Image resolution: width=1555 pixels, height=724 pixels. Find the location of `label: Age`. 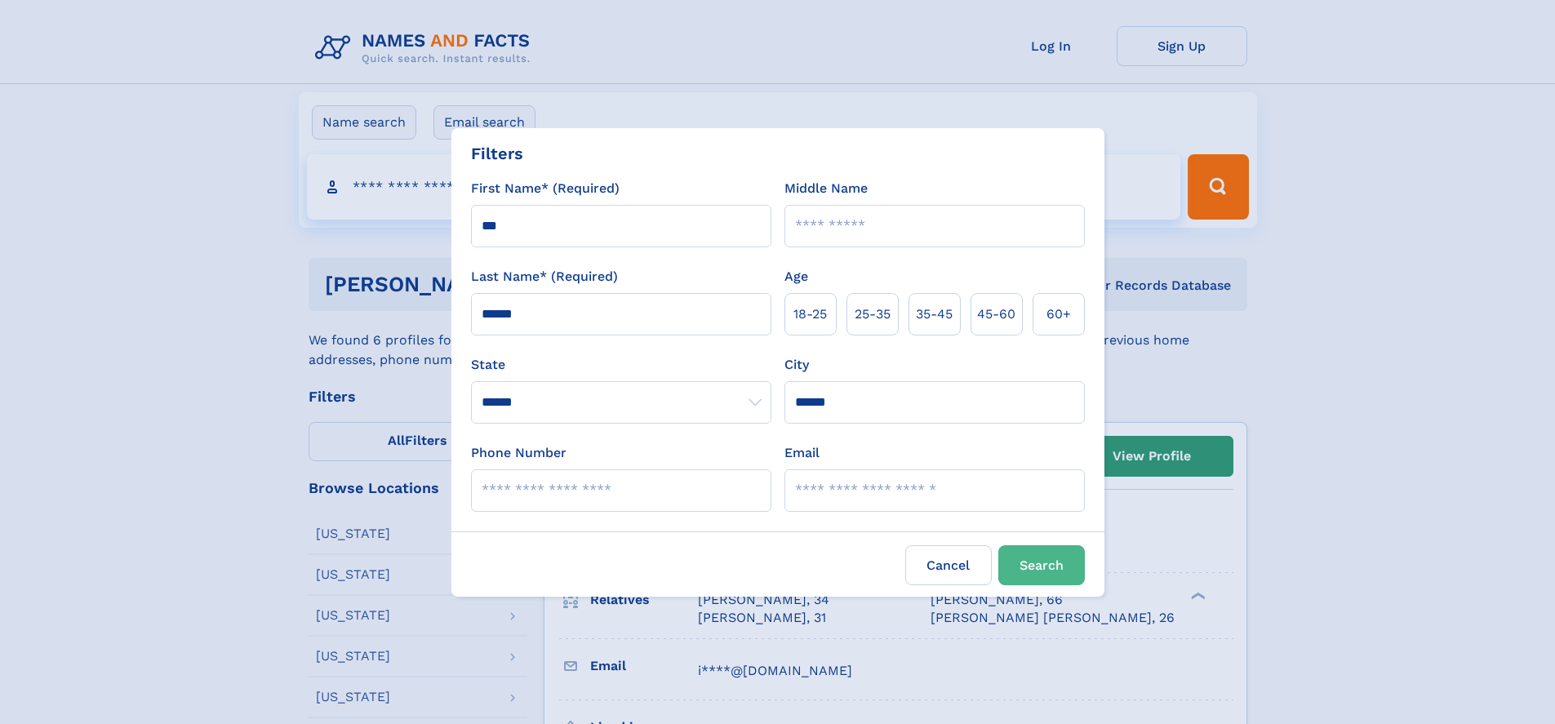

label: Age is located at coordinates (796, 277).